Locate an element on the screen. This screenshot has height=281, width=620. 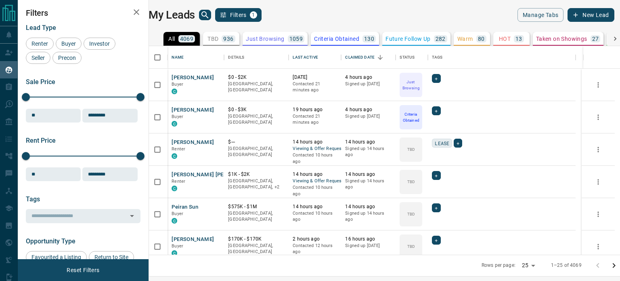
h2: Filters is located at coordinates (83, 13).